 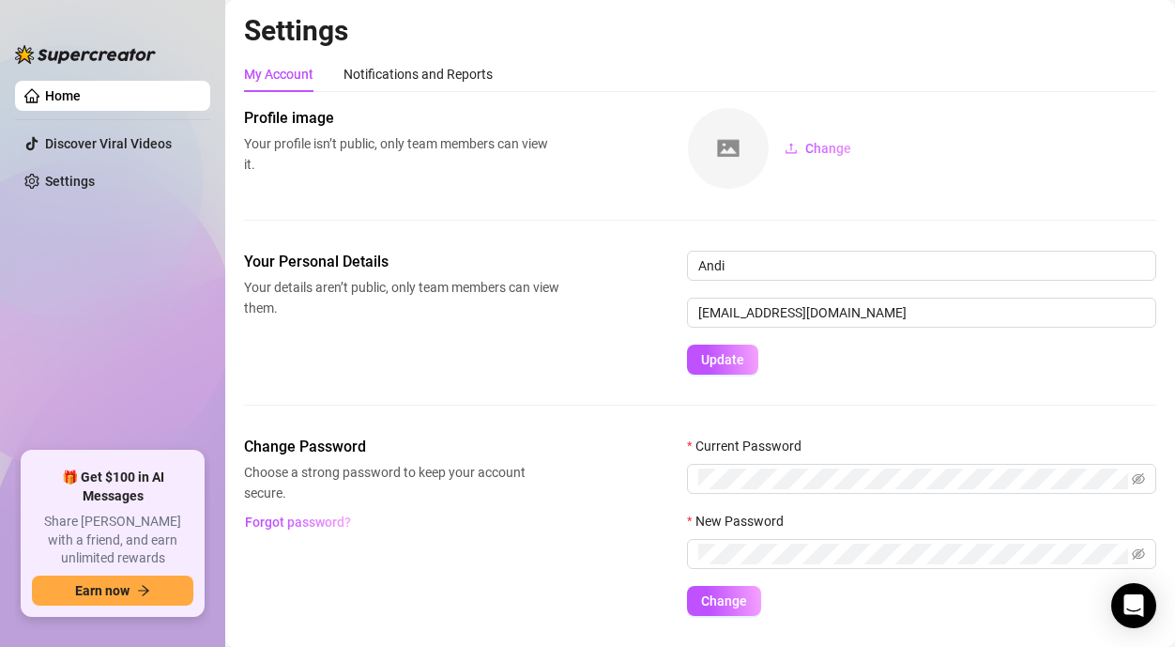 I want to click on button: Update, so click(x=723, y=359).